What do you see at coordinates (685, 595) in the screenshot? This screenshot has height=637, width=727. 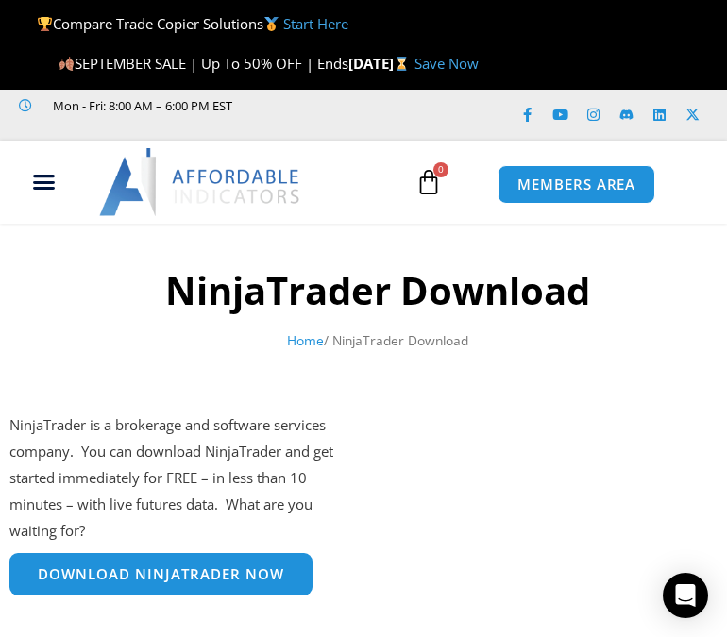 I see `div: Open Intercom Messenger` at bounding box center [685, 595].